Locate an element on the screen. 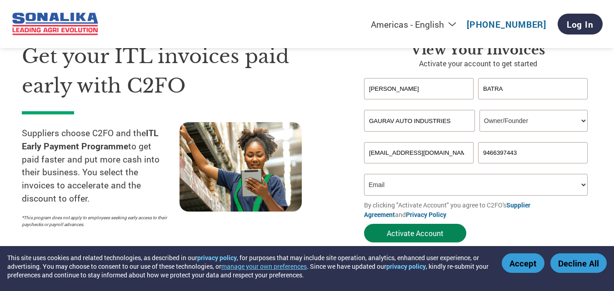 This screenshot has height=291, width=614. div: Invalid first name or first name is too long is located at coordinates (419, 103).